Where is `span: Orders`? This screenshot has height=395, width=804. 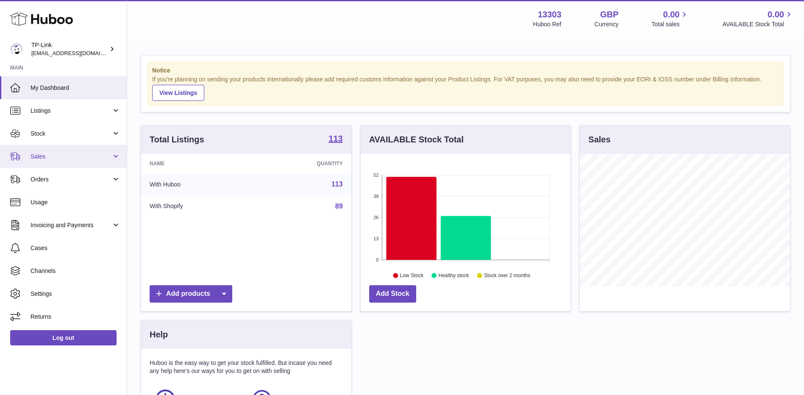
span: Orders is located at coordinates (71, 179).